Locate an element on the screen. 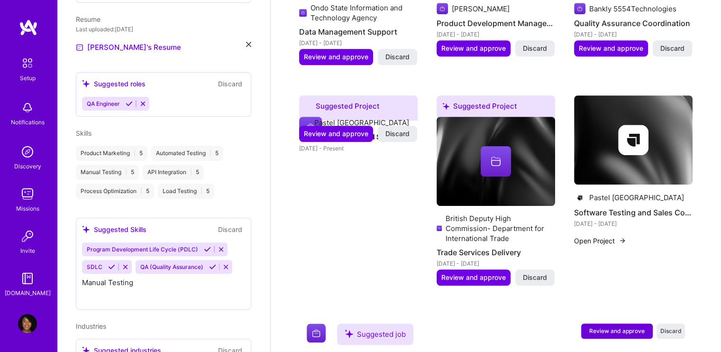 The image size is (721, 352). span: Manual Testing is located at coordinates (108, 282).